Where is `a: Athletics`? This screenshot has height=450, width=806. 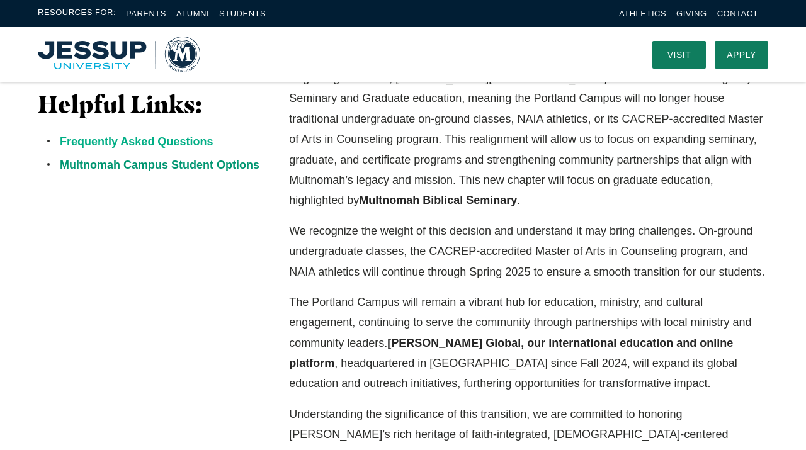
a: Athletics is located at coordinates (642, 13).